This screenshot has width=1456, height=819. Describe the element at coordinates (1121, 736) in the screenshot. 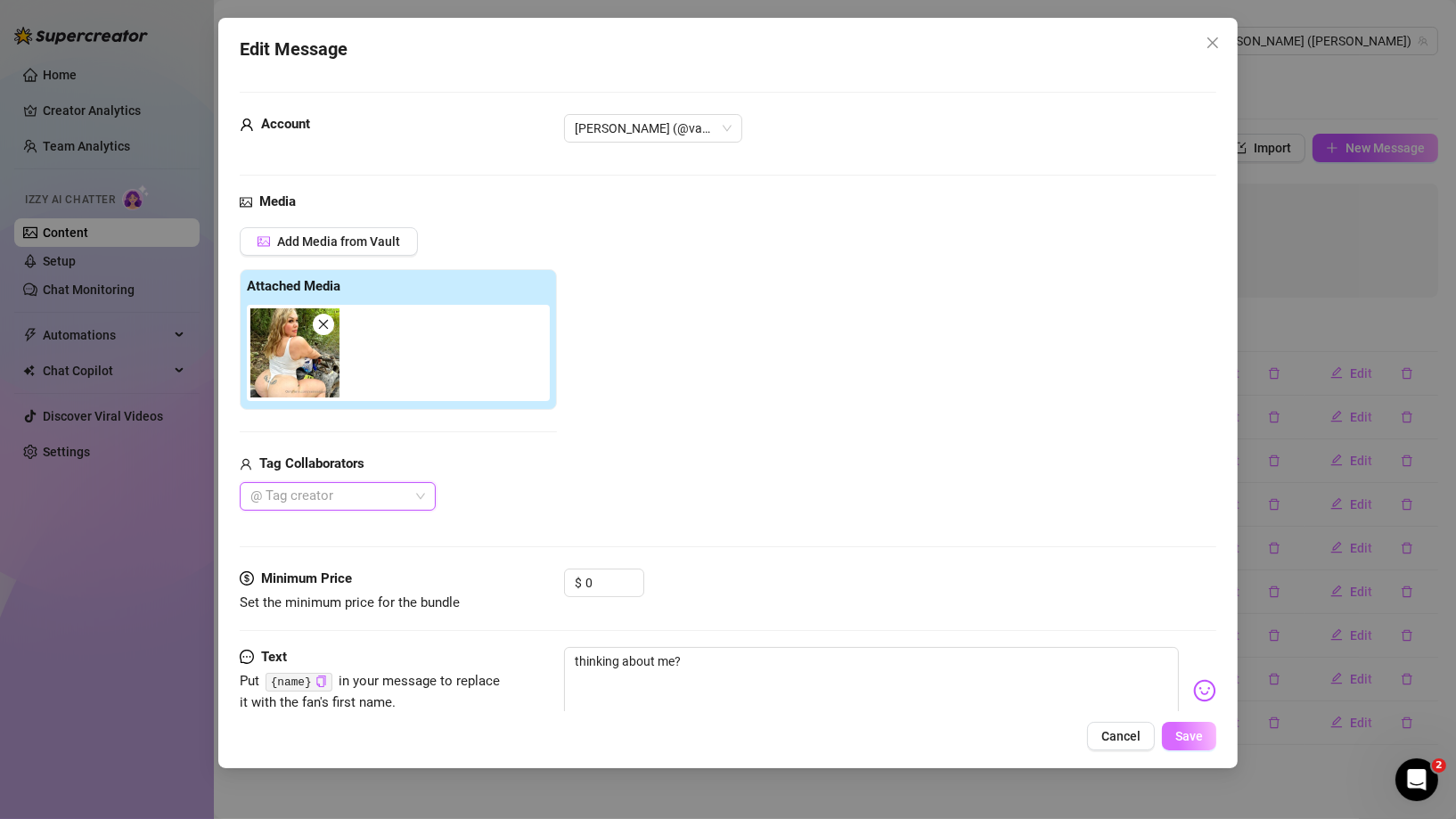

I see `span: Cancel` at that location.